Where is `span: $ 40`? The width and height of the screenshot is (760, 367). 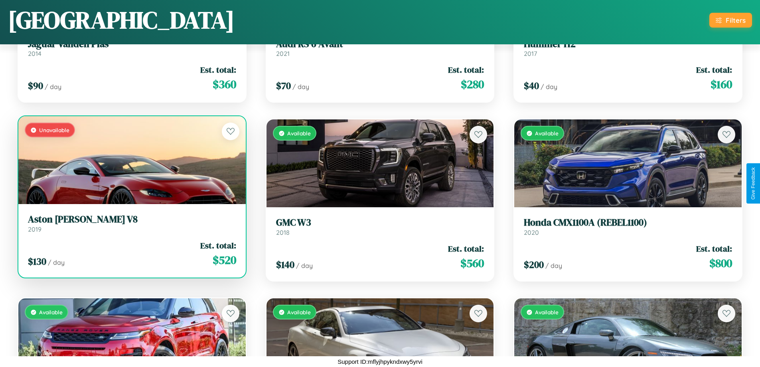
span: $ 40 is located at coordinates (531, 85).